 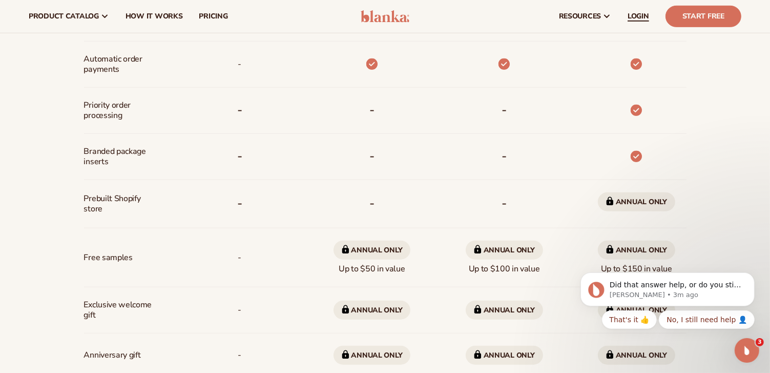 What do you see at coordinates (108, 257) in the screenshot?
I see `span: Free samples` at bounding box center [108, 257].